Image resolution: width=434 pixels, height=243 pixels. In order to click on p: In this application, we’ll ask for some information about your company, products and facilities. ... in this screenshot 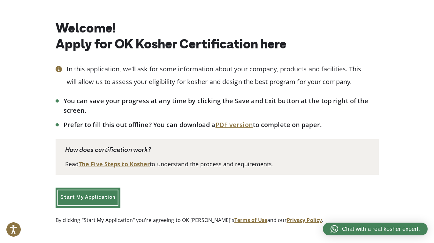, I will do `click(222, 76)`.